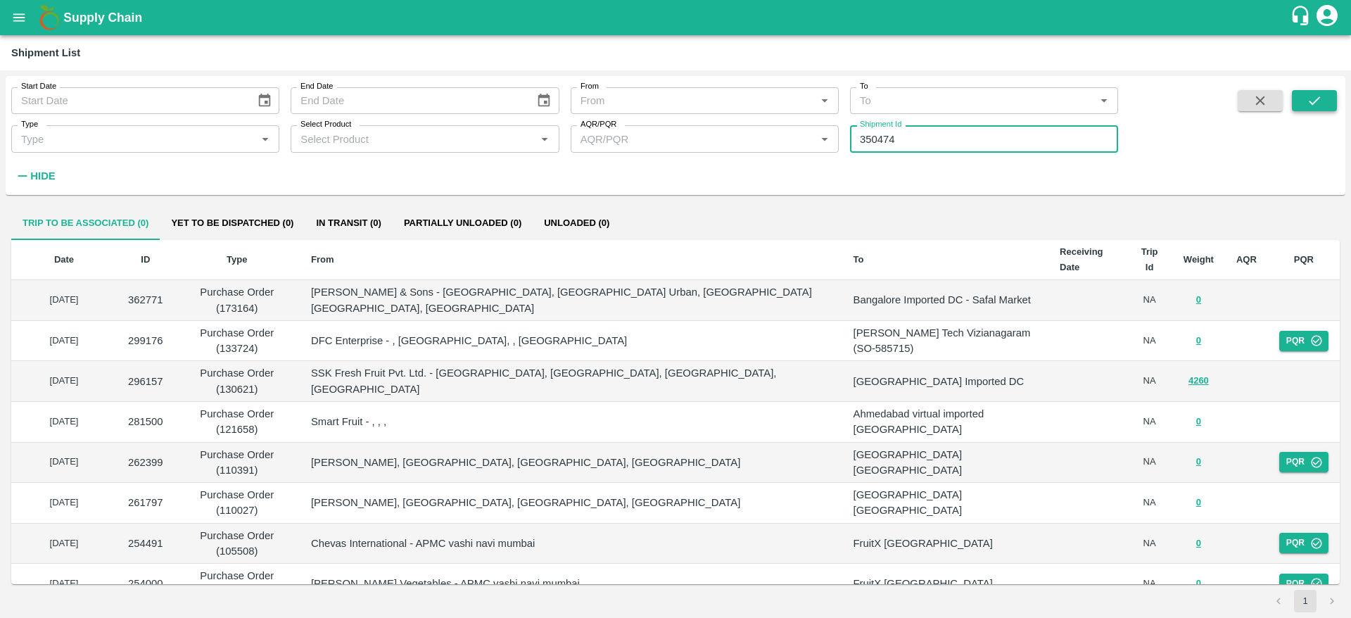 This screenshot has width=1351, height=618. Describe the element at coordinates (146, 543) in the screenshot. I see `p: 254491` at that location.